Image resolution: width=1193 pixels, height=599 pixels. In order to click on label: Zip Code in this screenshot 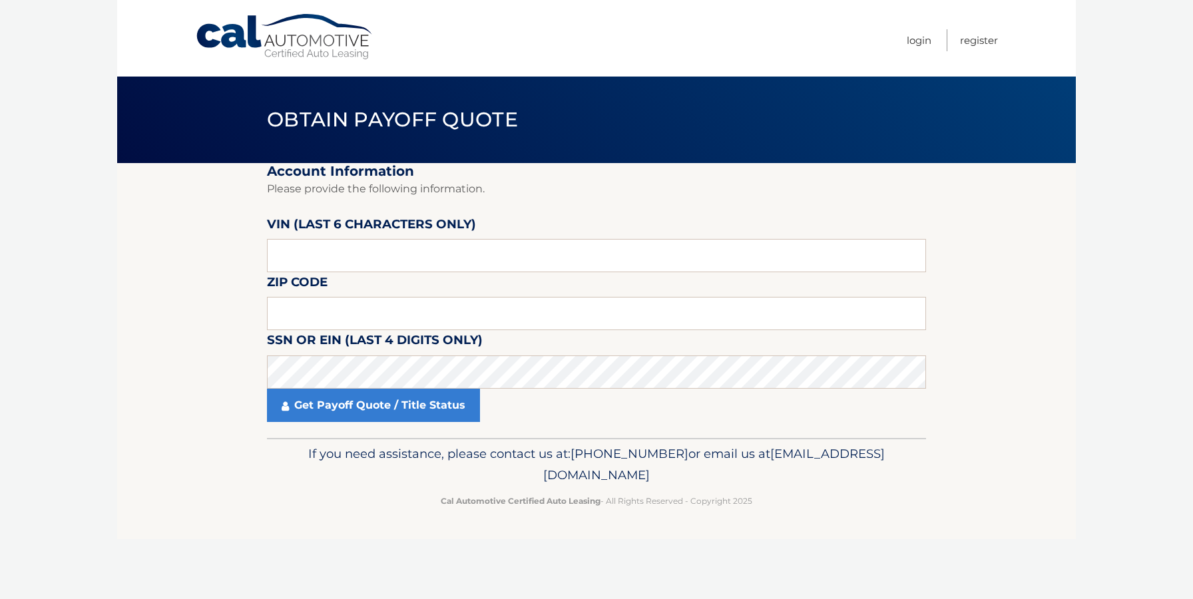, I will do `click(297, 284)`.